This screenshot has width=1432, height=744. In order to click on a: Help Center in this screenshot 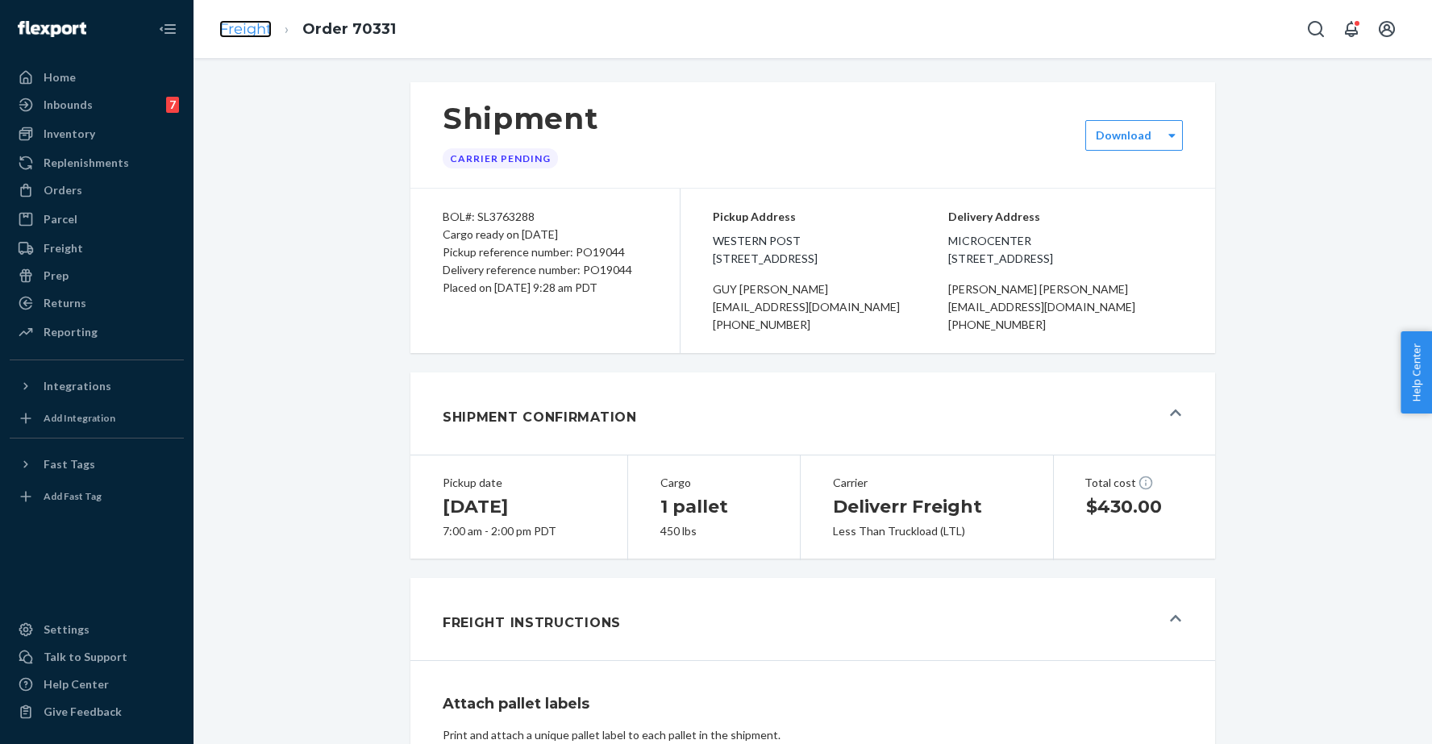, I will do `click(97, 684)`.